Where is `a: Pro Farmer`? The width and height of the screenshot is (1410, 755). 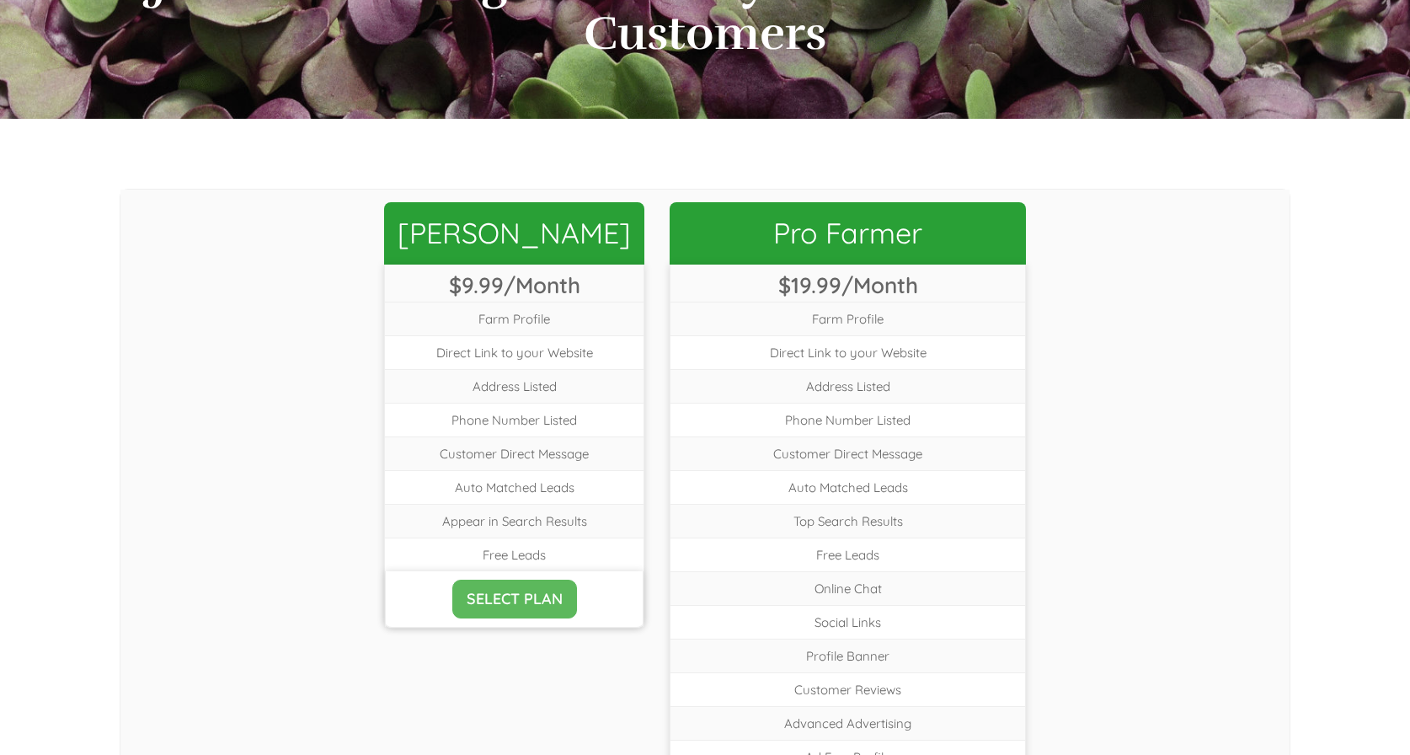 a: Pro Farmer is located at coordinates (847, 233).